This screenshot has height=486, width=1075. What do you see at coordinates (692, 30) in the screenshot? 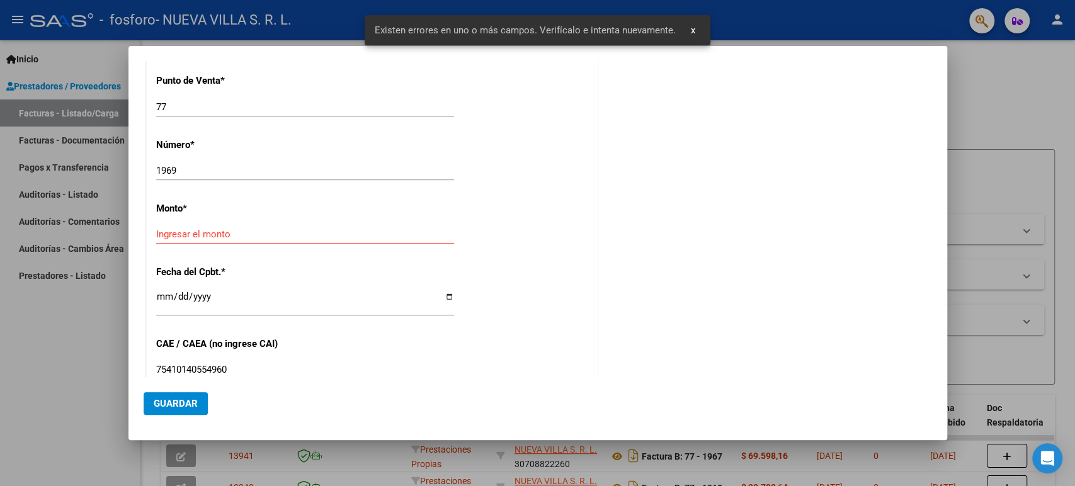
I see `span: x` at bounding box center [692, 30].